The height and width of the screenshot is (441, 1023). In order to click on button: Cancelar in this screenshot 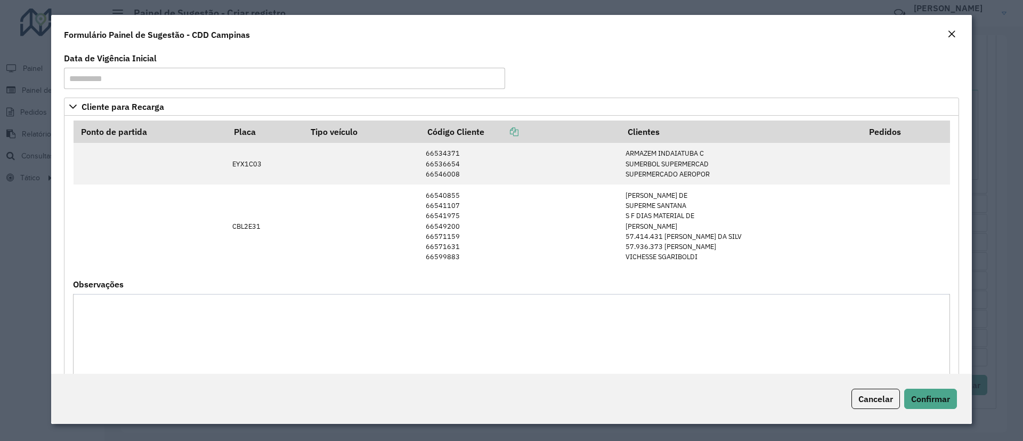, I will do `click(876, 399)`.